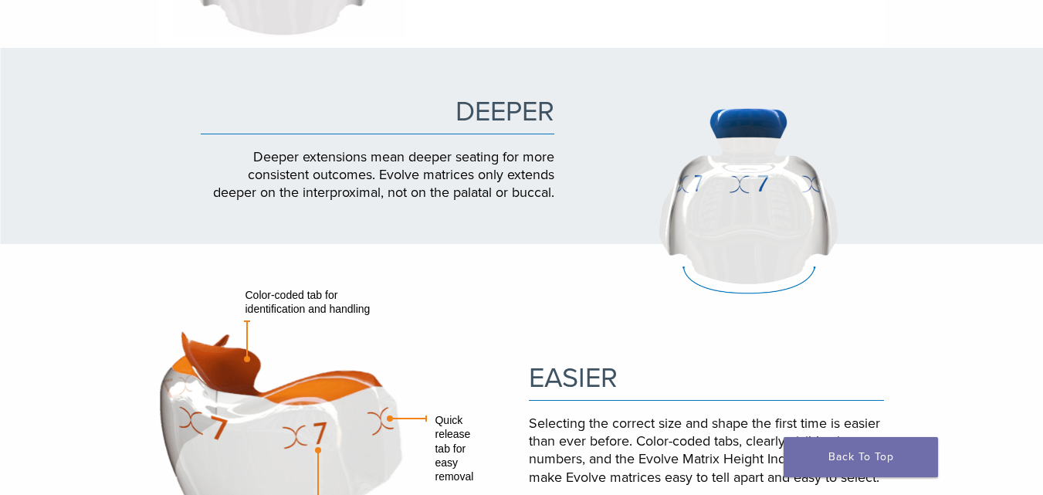 The image size is (1043, 495). Describe the element at coordinates (377, 116) in the screenshot. I see `h2: DEEPER` at that location.